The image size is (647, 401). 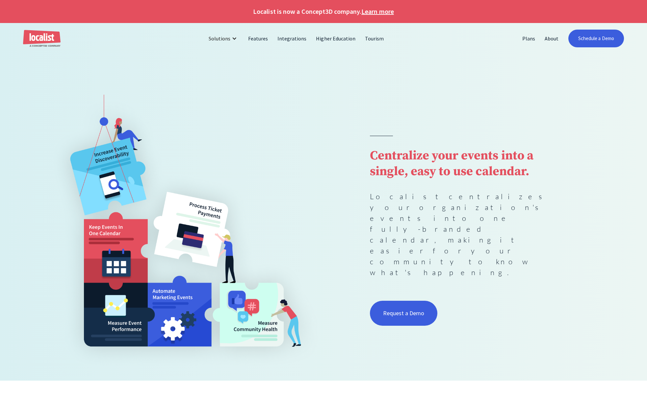 I want to click on a: Features, so click(x=258, y=38).